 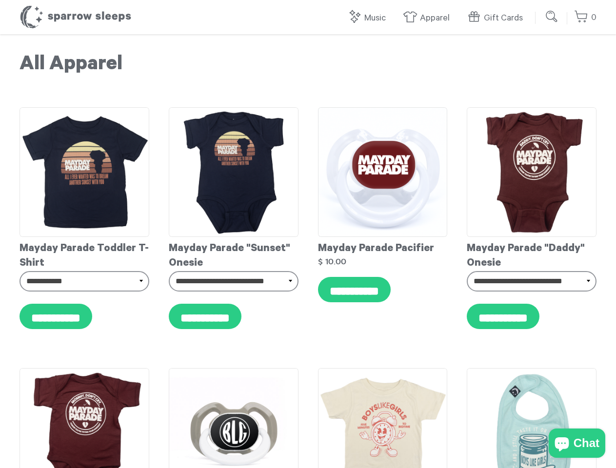 I want to click on a: Gift Cards, so click(x=497, y=18).